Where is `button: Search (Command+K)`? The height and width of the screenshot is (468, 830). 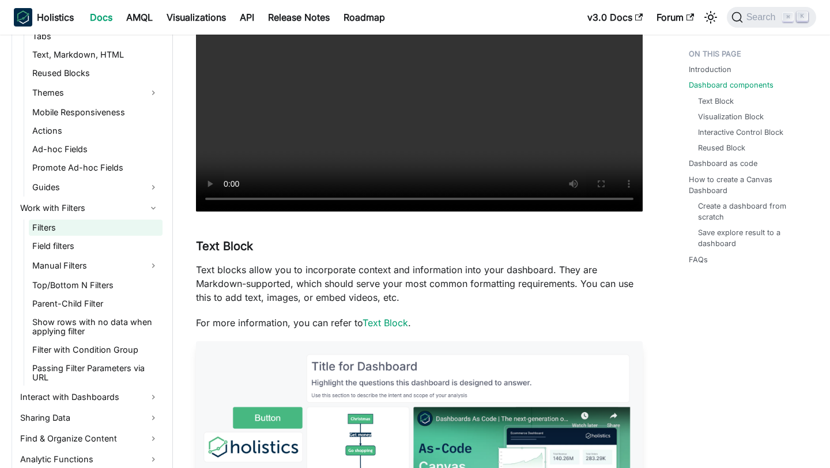
button: Search (Command+K) is located at coordinates (771, 17).